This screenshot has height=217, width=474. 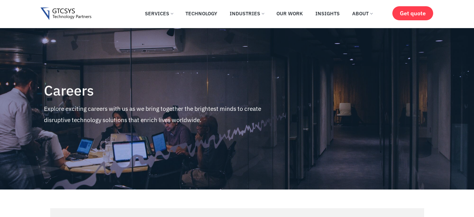 I want to click on a: Get quote, so click(x=413, y=13).